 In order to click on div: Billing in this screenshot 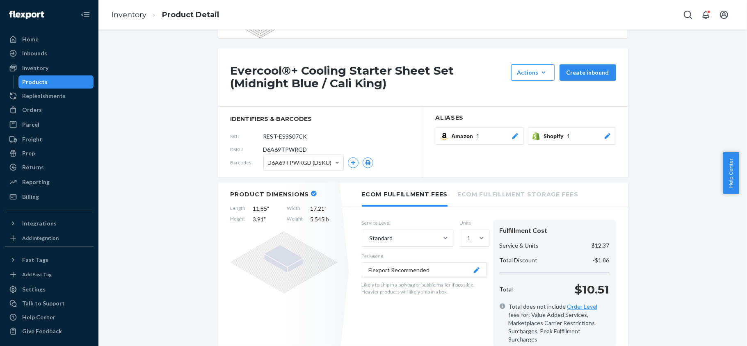, I will do `click(30, 197)`.